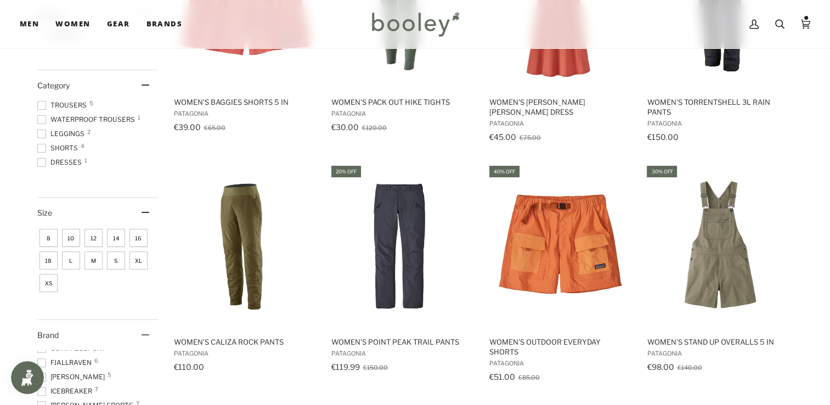 This screenshot has width=830, height=405. What do you see at coordinates (560, 347) in the screenshot?
I see `span: Women's Outdoor Everyday Shorts` at bounding box center [560, 347].